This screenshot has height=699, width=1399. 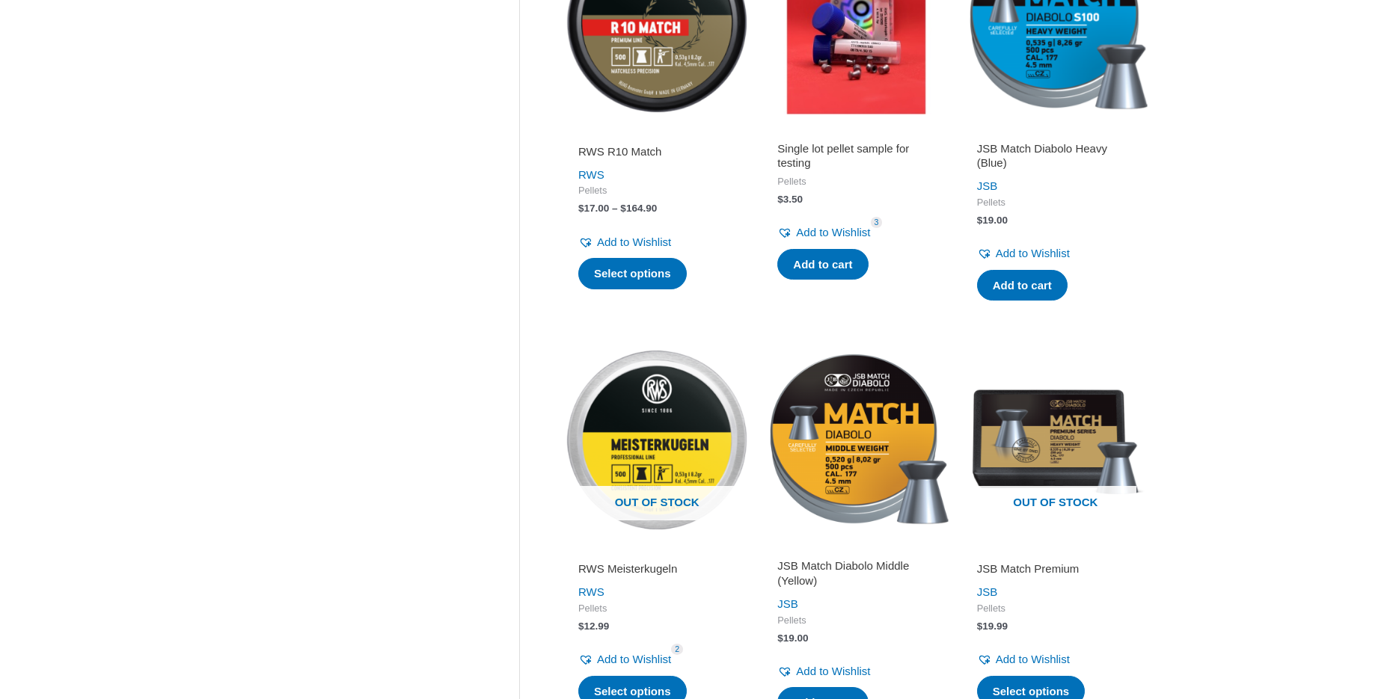 I want to click on a: JSB Match Diabolo Heavy (Blue), so click(x=1055, y=159).